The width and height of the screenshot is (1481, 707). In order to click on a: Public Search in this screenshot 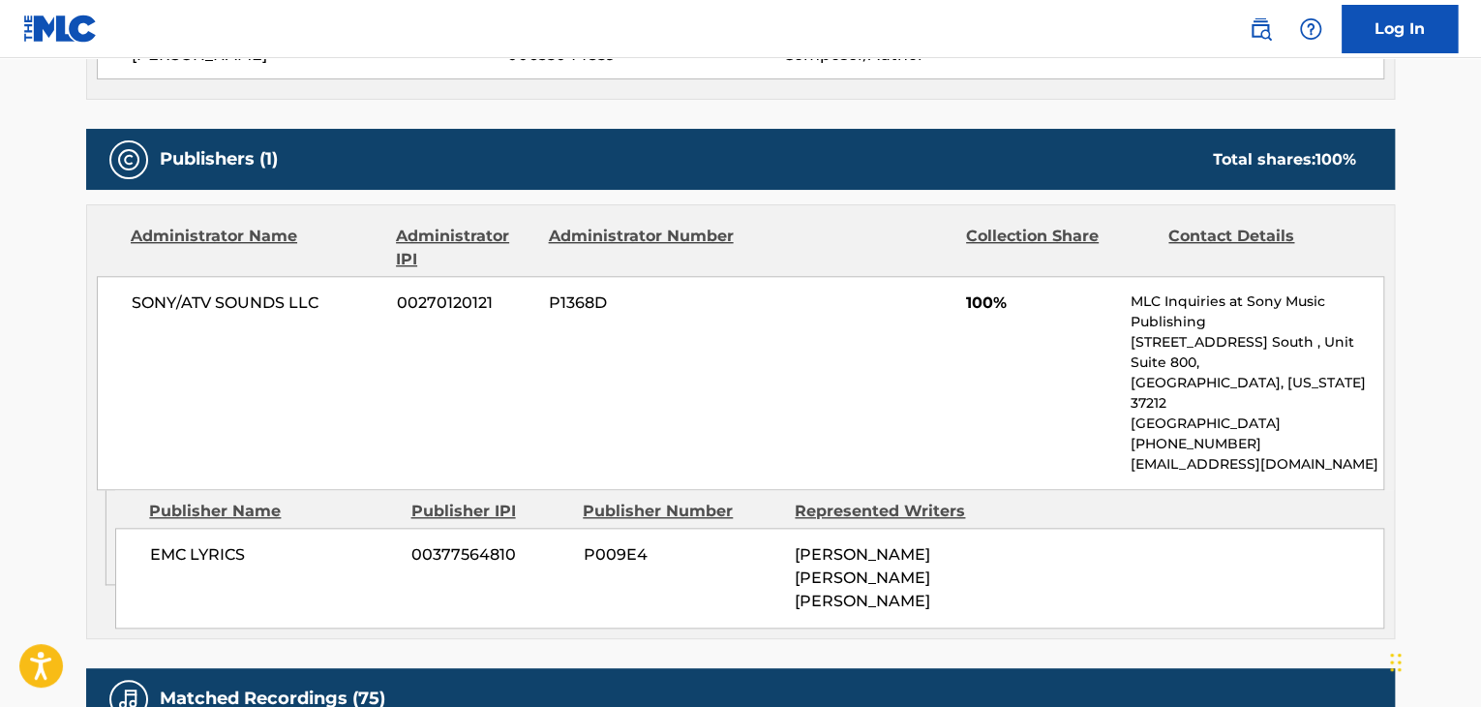, I will do `click(1260, 29)`.